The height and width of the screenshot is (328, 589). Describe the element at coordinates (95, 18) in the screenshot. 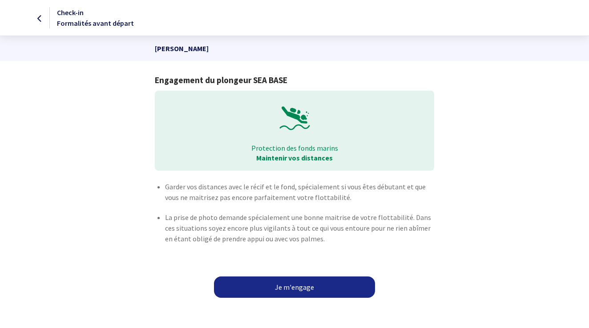

I see `span: Check-in Formalités avant départ` at that location.